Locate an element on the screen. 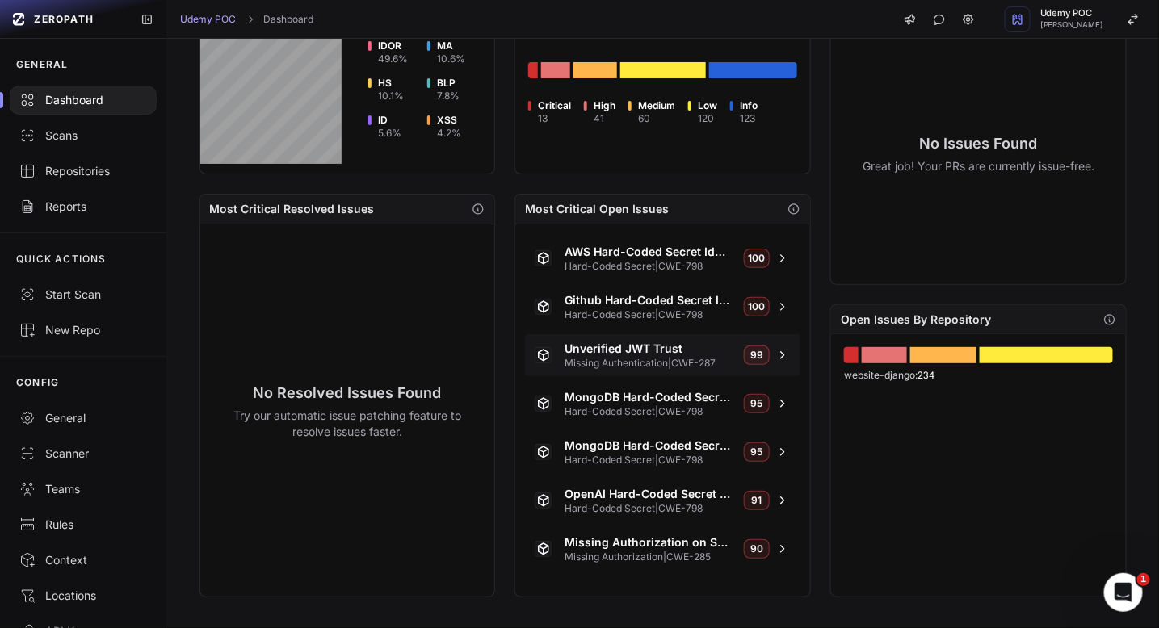 Image resolution: width=1159 pixels, height=628 pixels. a: Unverified JWT Trust Missing Authentication|CWE-287 99 is located at coordinates (662, 355).